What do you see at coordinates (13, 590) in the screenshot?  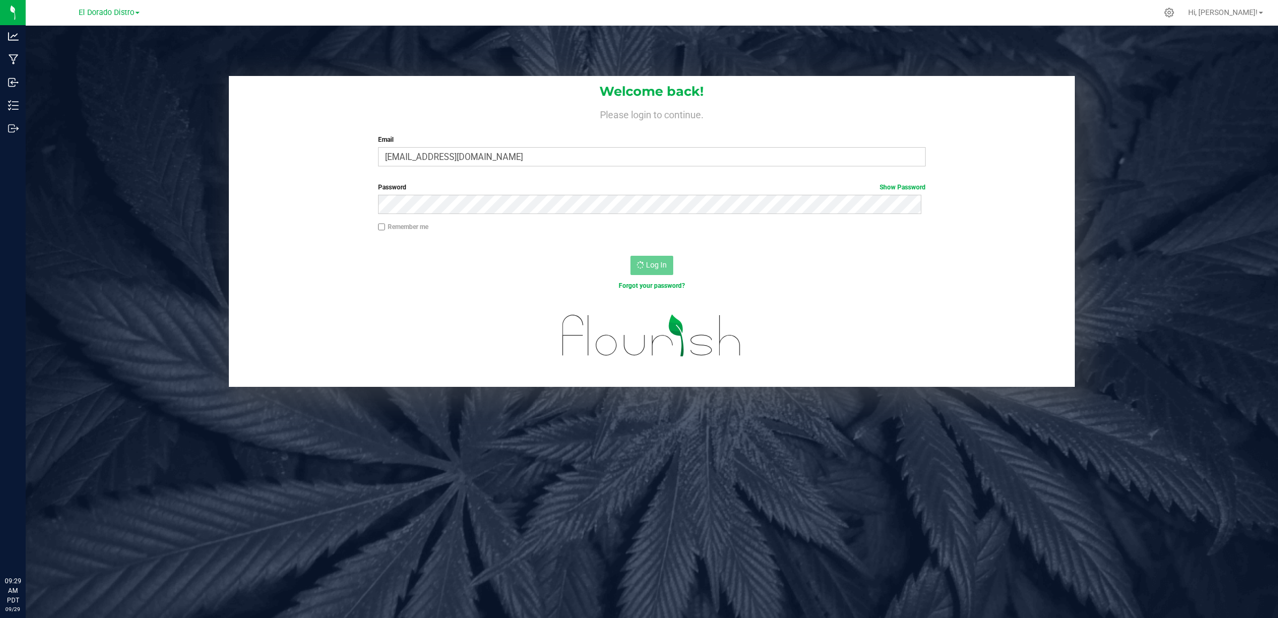 I see `p: 09:29 AM PDT` at bounding box center [13, 590].